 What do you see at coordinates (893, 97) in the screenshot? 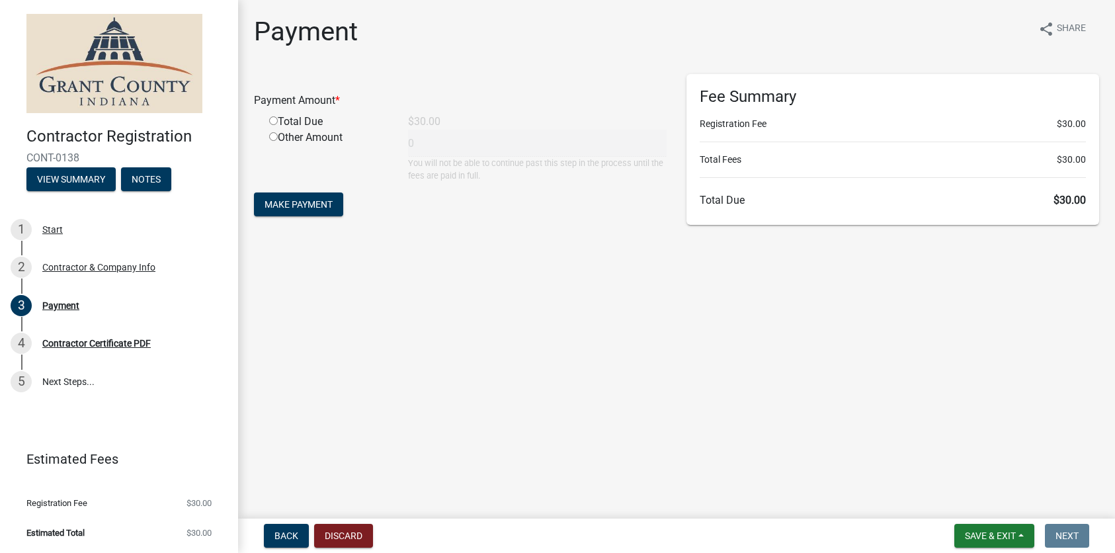
I see `h6: Fee Summary` at bounding box center [893, 97].